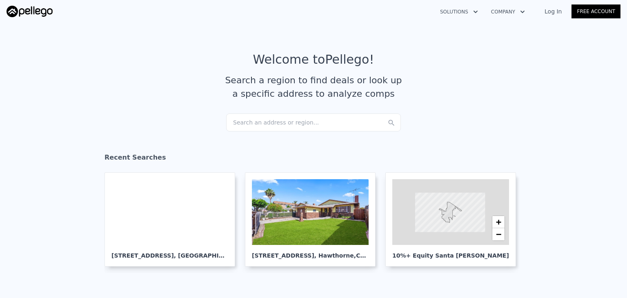  I want to click on button: Company, so click(508, 12).